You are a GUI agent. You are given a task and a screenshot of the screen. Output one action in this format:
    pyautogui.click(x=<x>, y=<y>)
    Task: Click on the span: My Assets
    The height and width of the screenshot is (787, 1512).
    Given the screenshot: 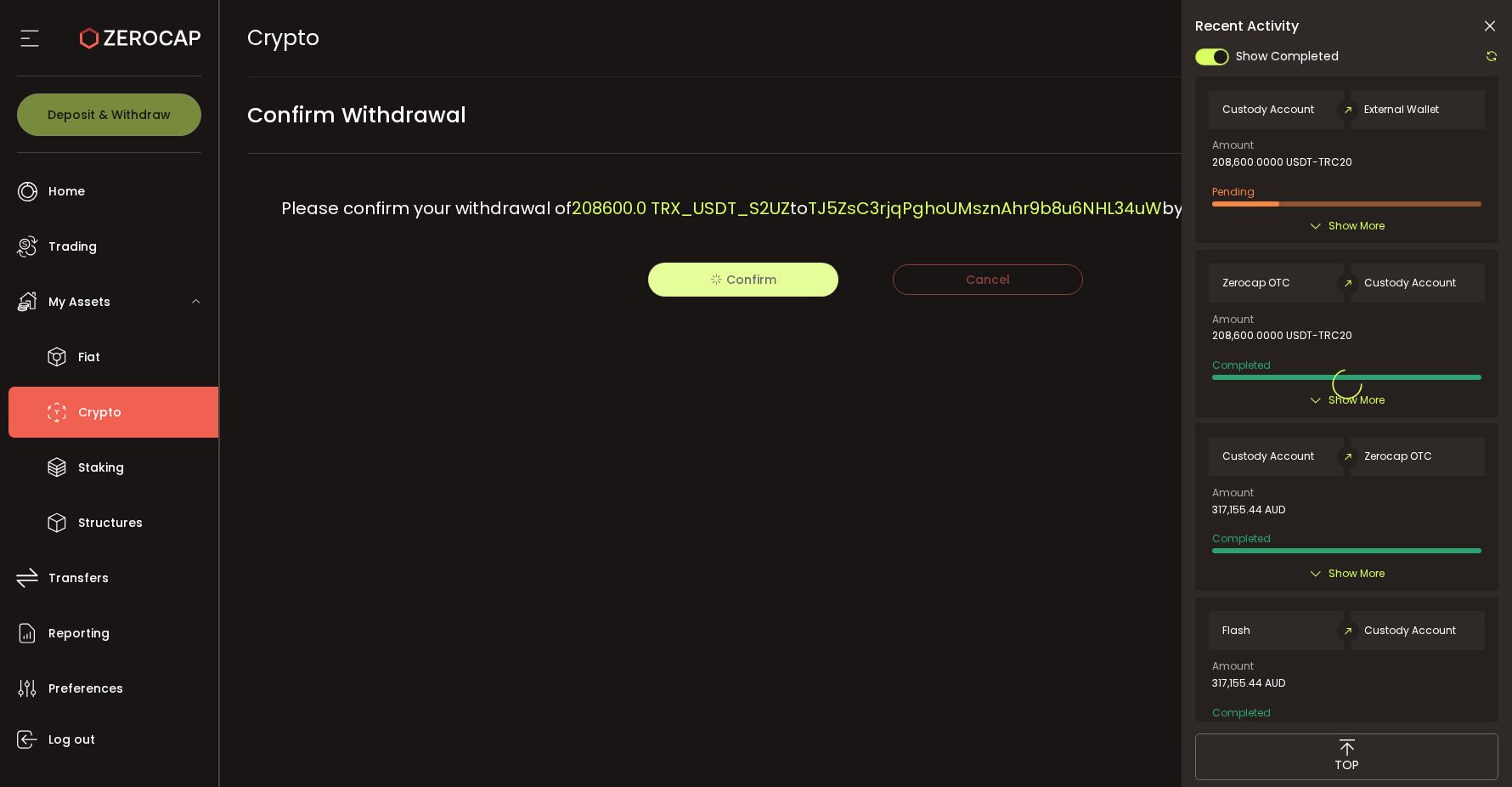 What is the action you would take?
    pyautogui.click(x=79, y=301)
    